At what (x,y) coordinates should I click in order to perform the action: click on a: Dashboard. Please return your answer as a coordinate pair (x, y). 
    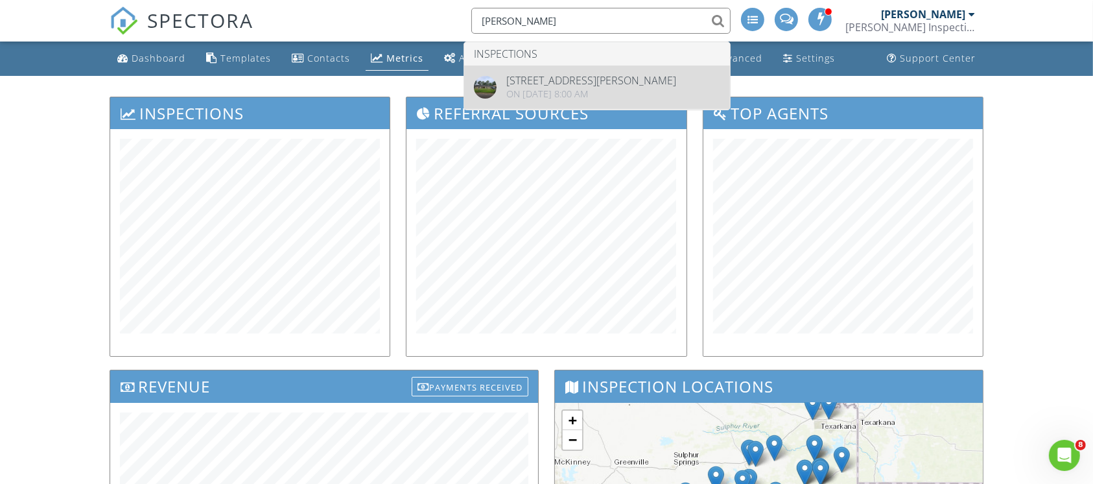
    Looking at the image, I should click on (151, 58).